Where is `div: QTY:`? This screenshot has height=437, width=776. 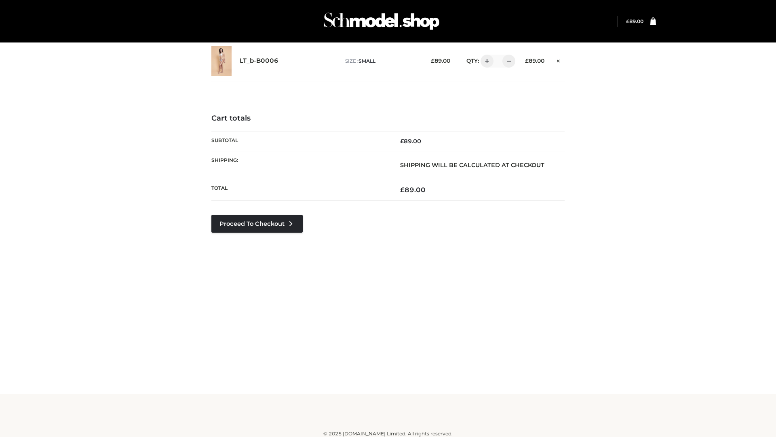 div: QTY: is located at coordinates (486, 61).